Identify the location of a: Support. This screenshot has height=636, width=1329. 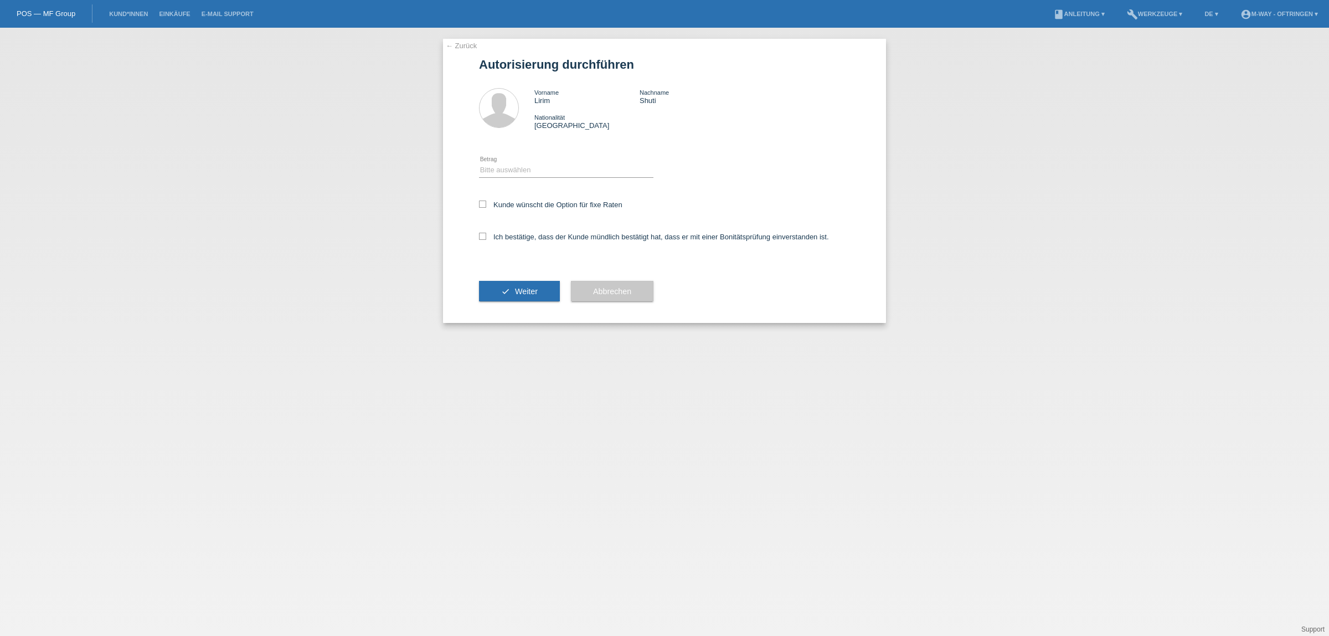
(1313, 629).